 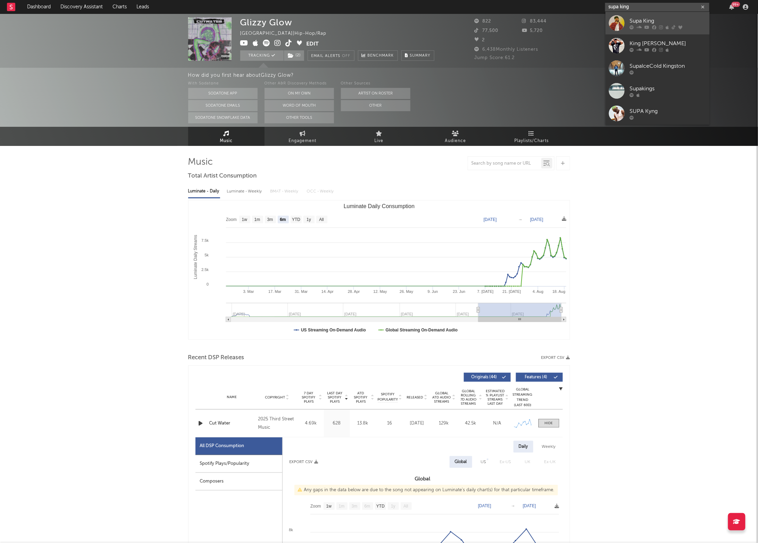 I want to click on span: Released, so click(x=415, y=397).